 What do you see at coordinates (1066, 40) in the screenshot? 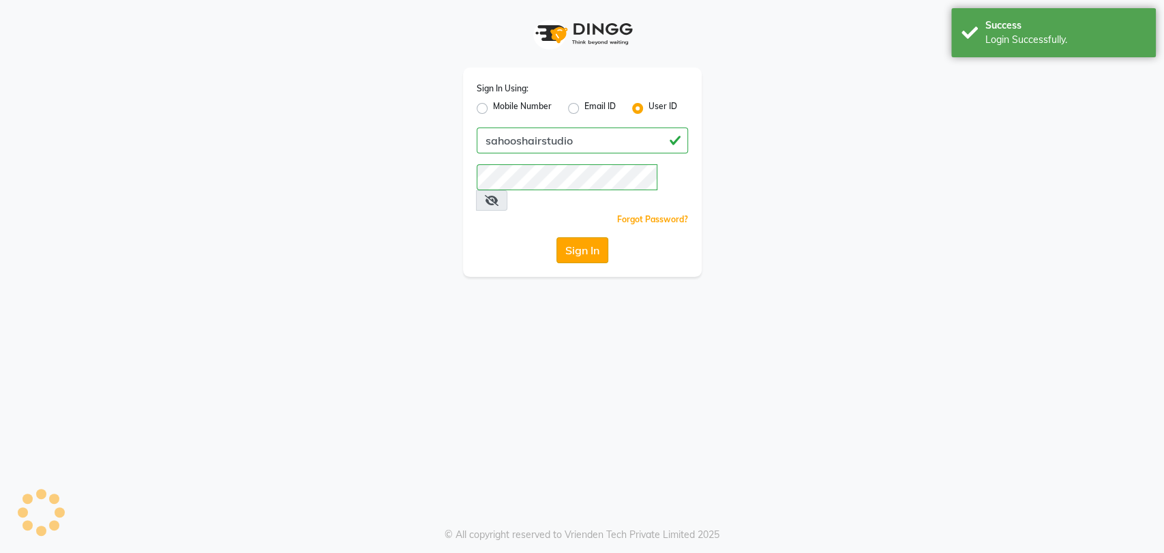
I see `div: Login Successfully.` at bounding box center [1066, 40].